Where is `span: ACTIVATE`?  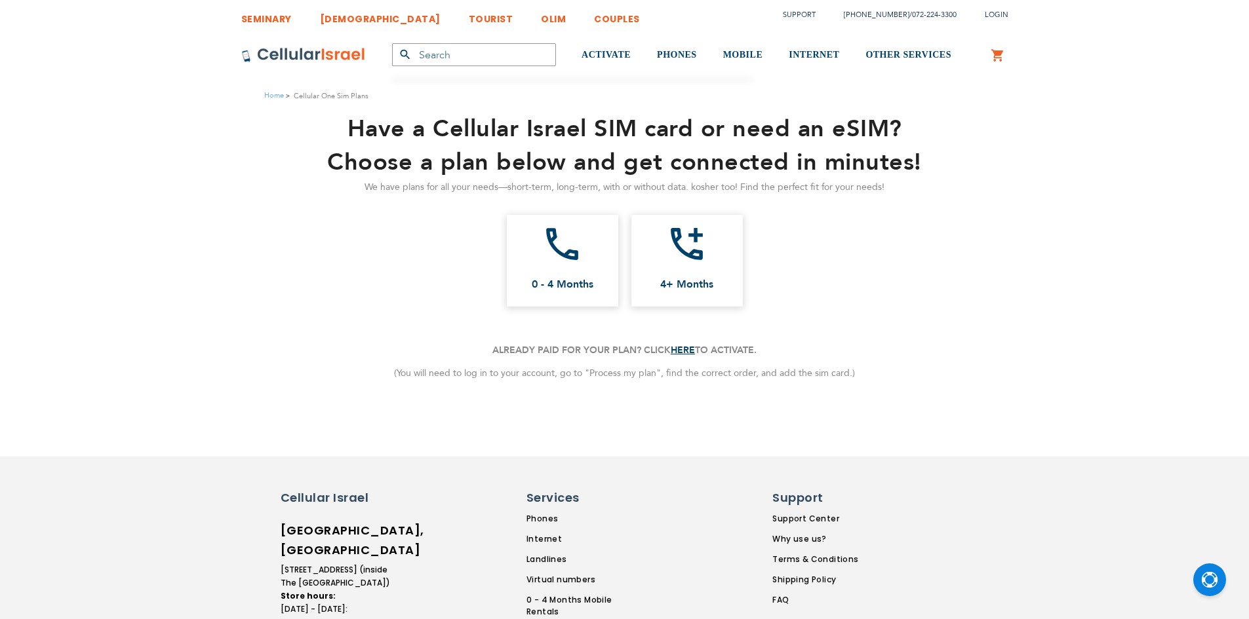
span: ACTIVATE is located at coordinates (606, 54).